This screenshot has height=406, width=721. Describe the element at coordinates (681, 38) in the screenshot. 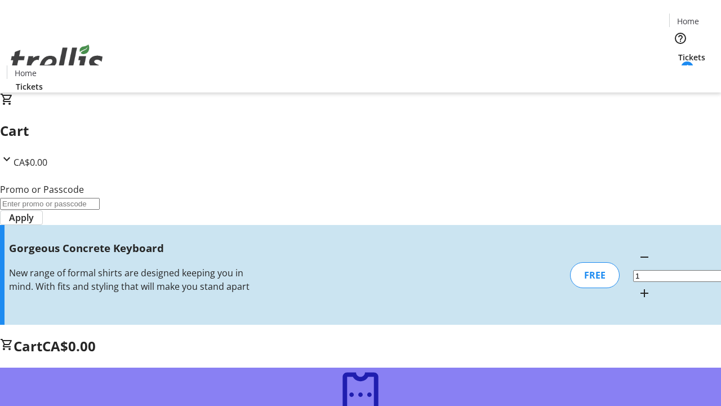

I see `button: Help` at that location.